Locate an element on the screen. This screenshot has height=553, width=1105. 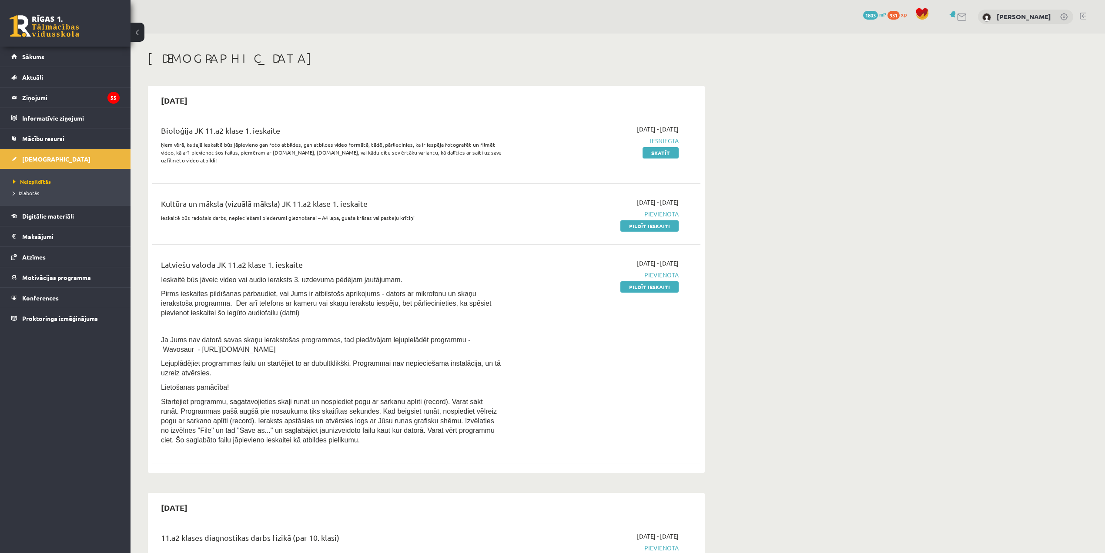
span: Pirms ieskaites pildīšanas pārbaudiet, vai Jums ir atbilstošs aprīkojums - dators ar mikrofonu un... is located at coordinates (326, 303).